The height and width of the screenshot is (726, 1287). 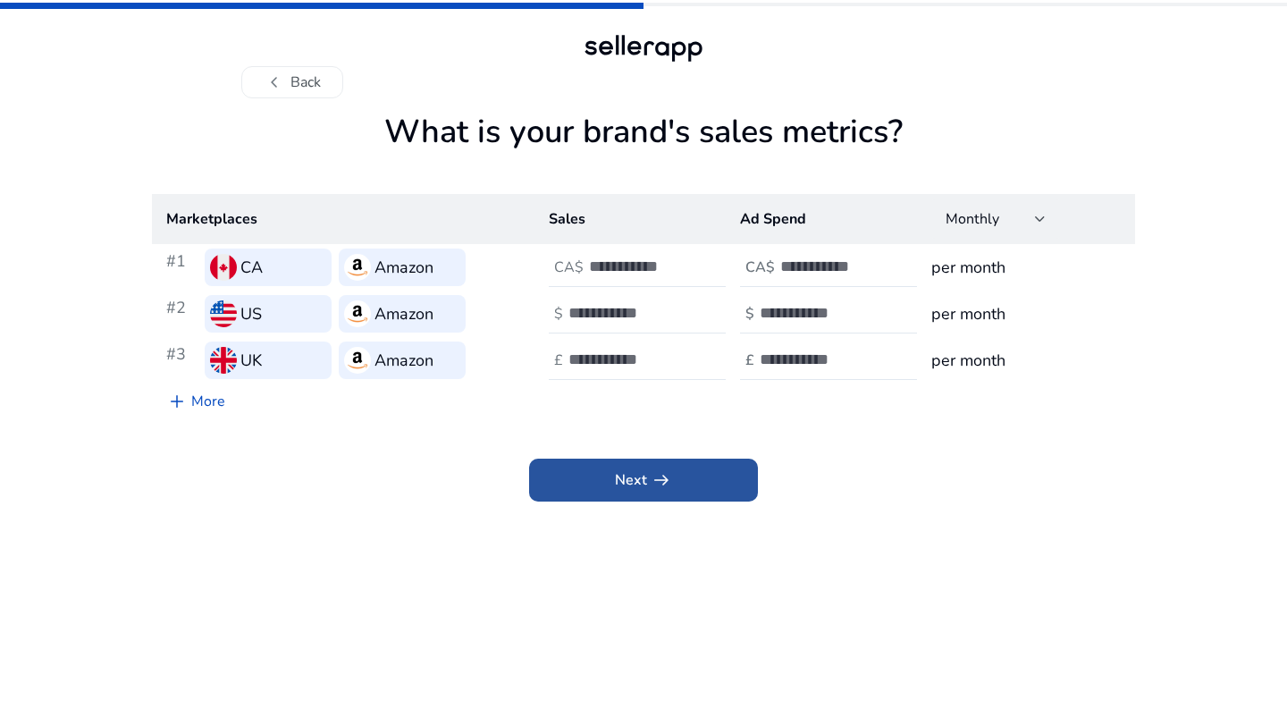 I want to click on h3: #1, so click(x=181, y=267).